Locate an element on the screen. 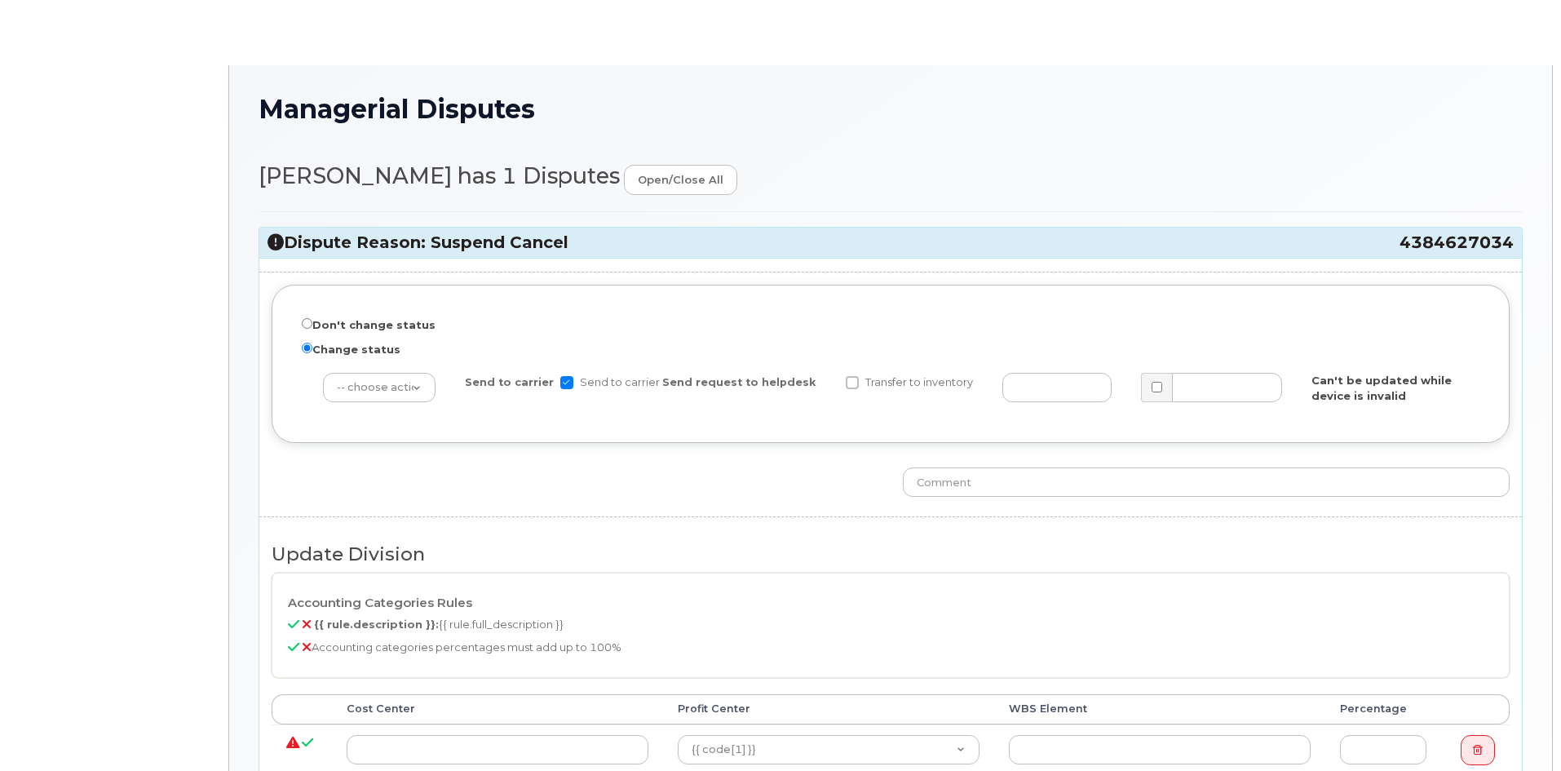 The height and width of the screenshot is (771, 1561). b: {{ rule.description }}: is located at coordinates (376, 624).